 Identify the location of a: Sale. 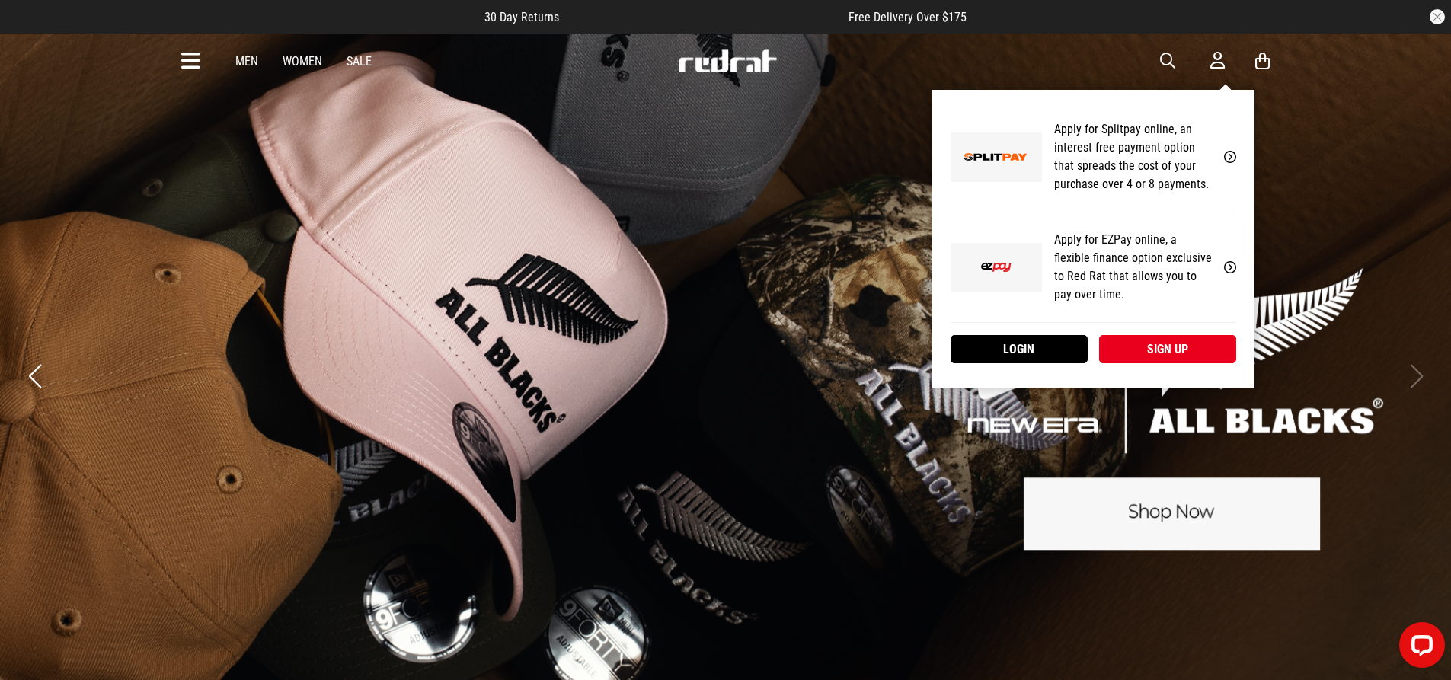
(359, 61).